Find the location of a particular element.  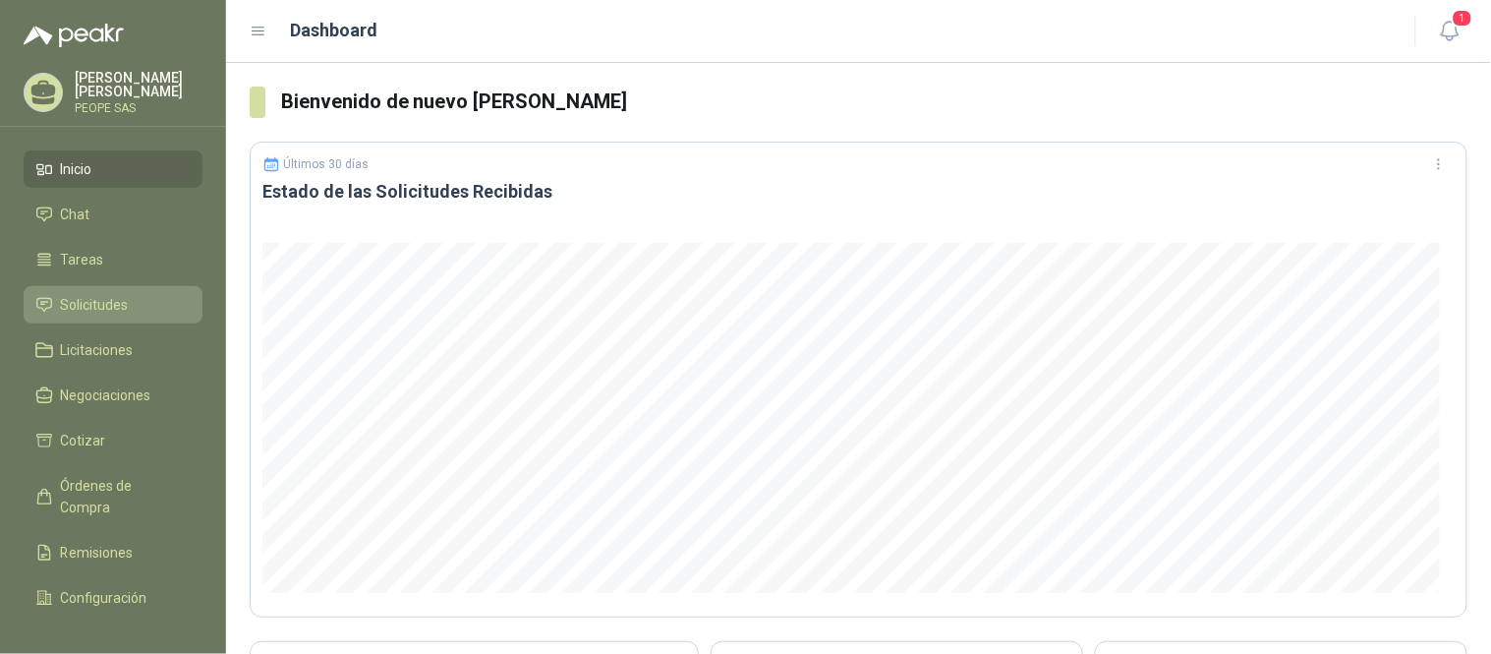

span: Licitaciones is located at coordinates (97, 350).